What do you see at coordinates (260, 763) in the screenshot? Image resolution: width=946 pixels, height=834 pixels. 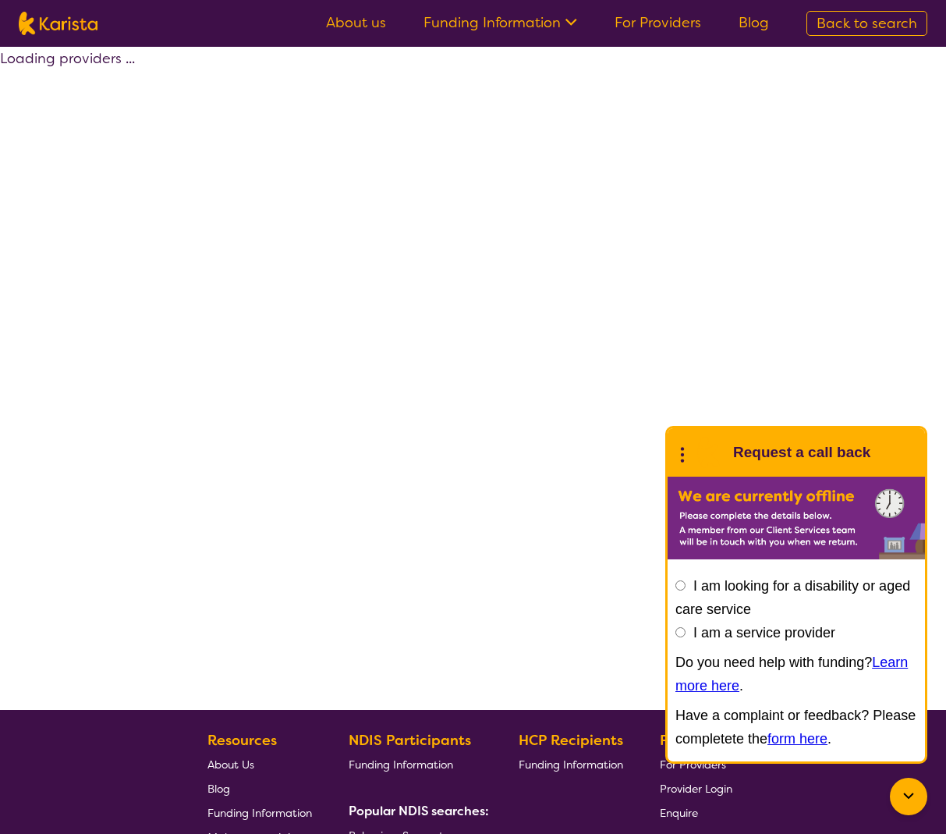 I see `a: About Us` at bounding box center [260, 763].